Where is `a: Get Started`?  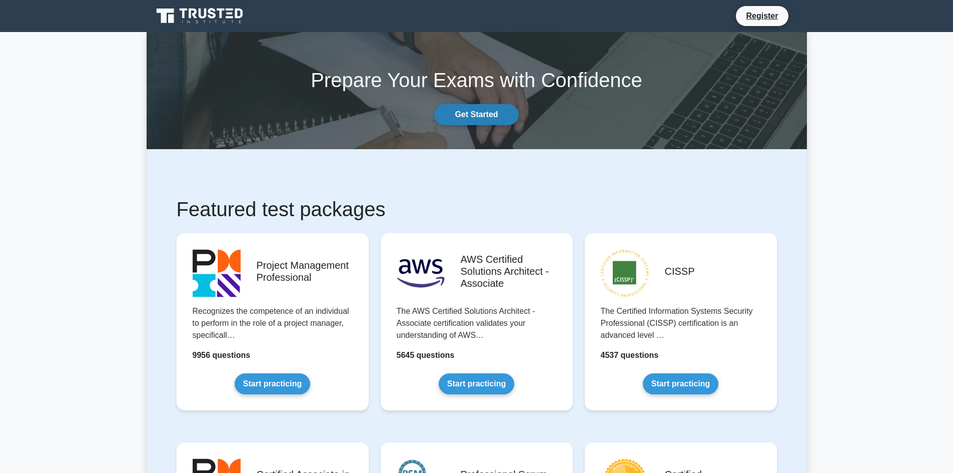
a: Get Started is located at coordinates (476, 115).